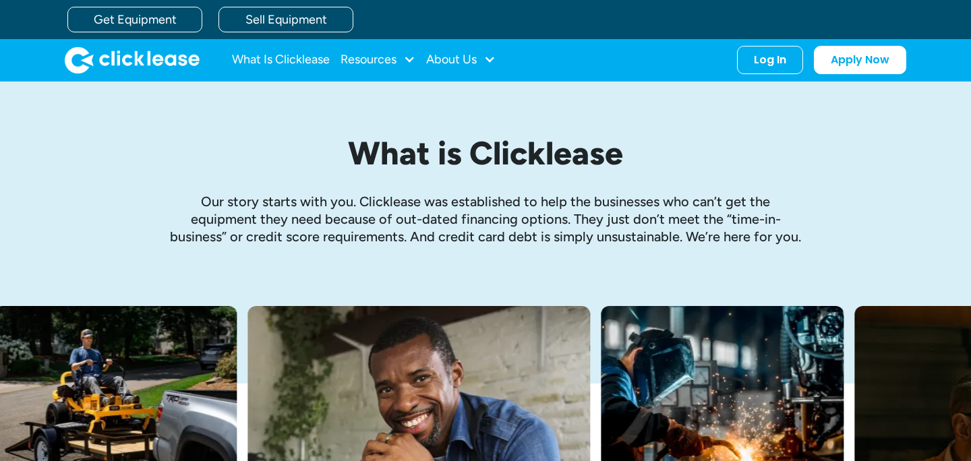 The width and height of the screenshot is (971, 461). What do you see at coordinates (132, 60) in the screenshot?
I see `img: Clicklease logo` at bounding box center [132, 60].